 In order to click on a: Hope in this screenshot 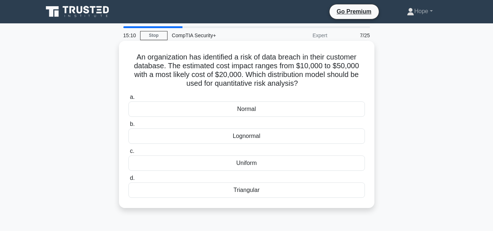, I will do `click(420, 11)`.